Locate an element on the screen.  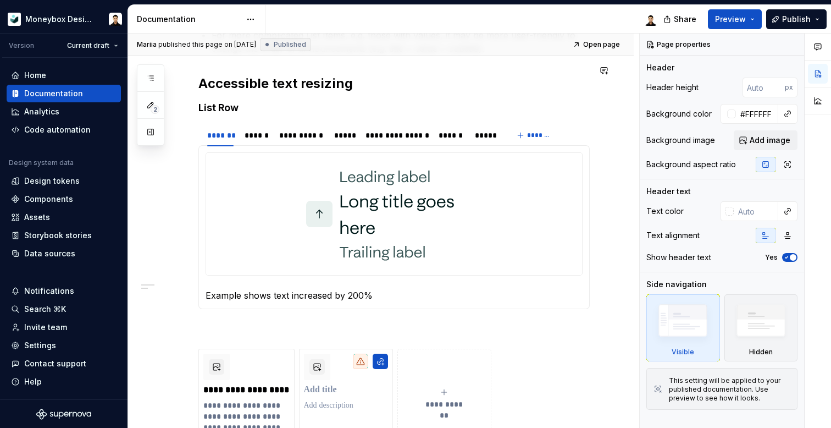
span: Add image is located at coordinates (770, 140).